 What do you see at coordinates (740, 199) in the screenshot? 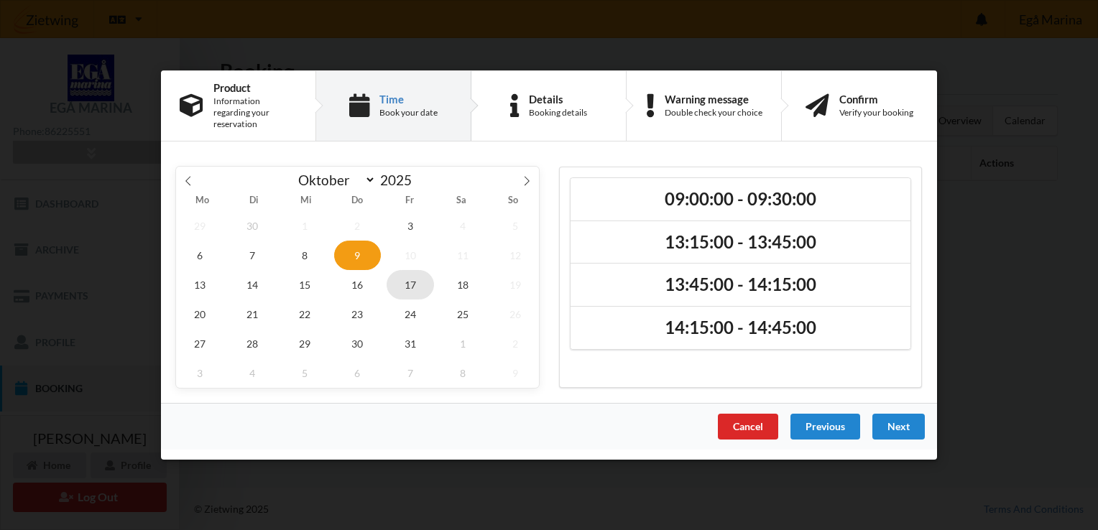
I see `h2: 09:00:00 - 09:30:00` at bounding box center [740, 199].